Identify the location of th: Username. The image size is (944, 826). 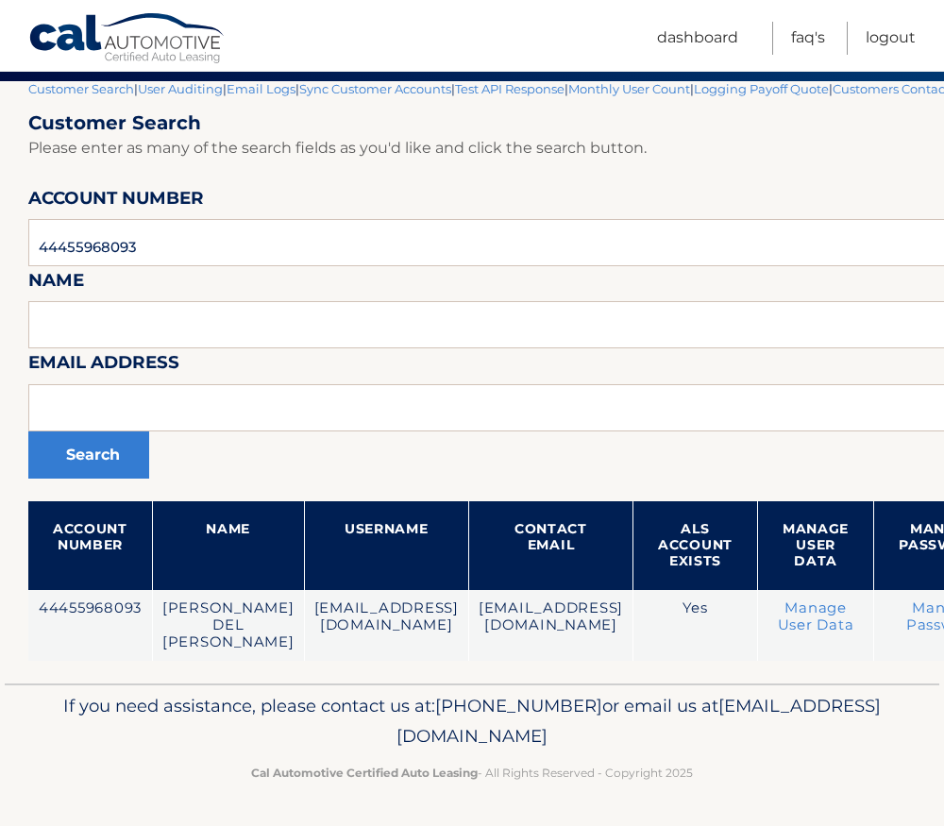
(386, 546).